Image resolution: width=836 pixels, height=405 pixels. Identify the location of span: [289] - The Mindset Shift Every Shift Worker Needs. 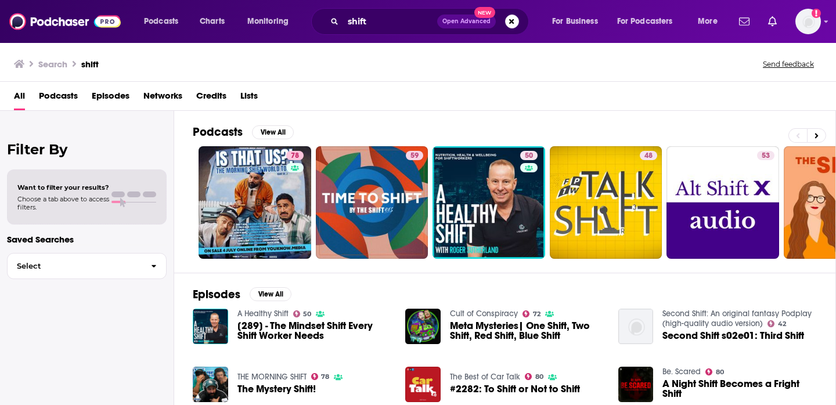
(314, 331).